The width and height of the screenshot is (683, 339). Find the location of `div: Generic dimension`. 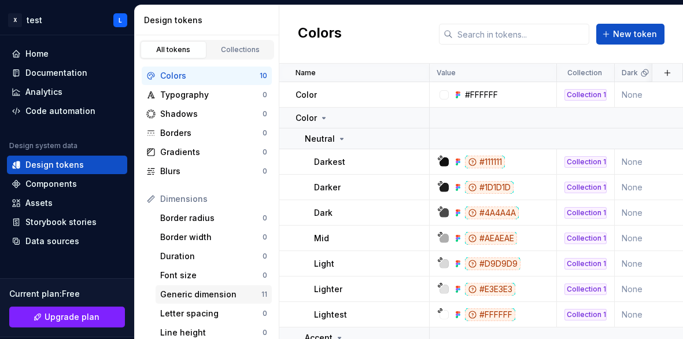

div: Generic dimension is located at coordinates (210, 294).